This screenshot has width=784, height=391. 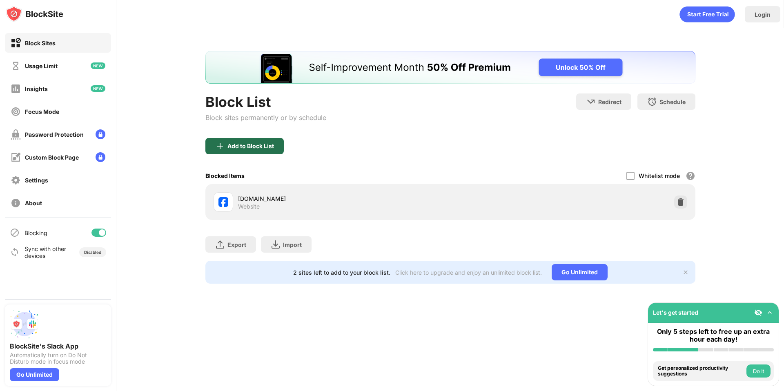 What do you see at coordinates (15, 233) in the screenshot?
I see `img: blocking-icon.svg` at bounding box center [15, 233].